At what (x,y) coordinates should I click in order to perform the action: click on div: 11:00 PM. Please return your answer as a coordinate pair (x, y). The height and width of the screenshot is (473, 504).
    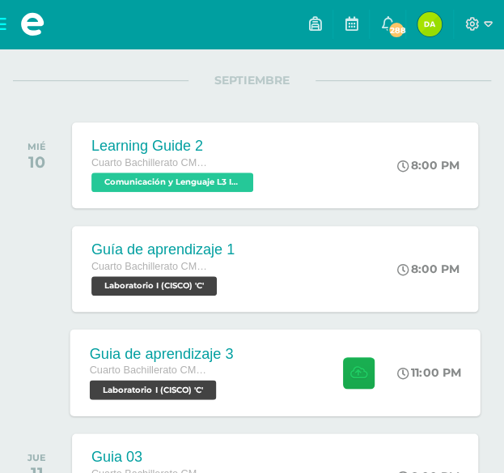
    Looking at the image, I should click on (429, 372).